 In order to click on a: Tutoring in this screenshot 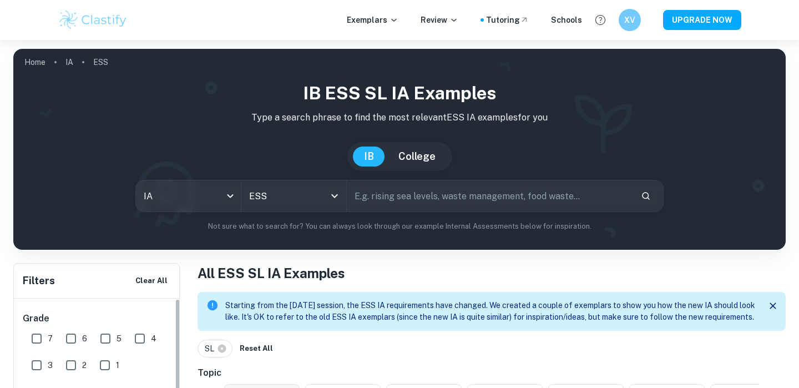, I will do `click(507, 20)`.